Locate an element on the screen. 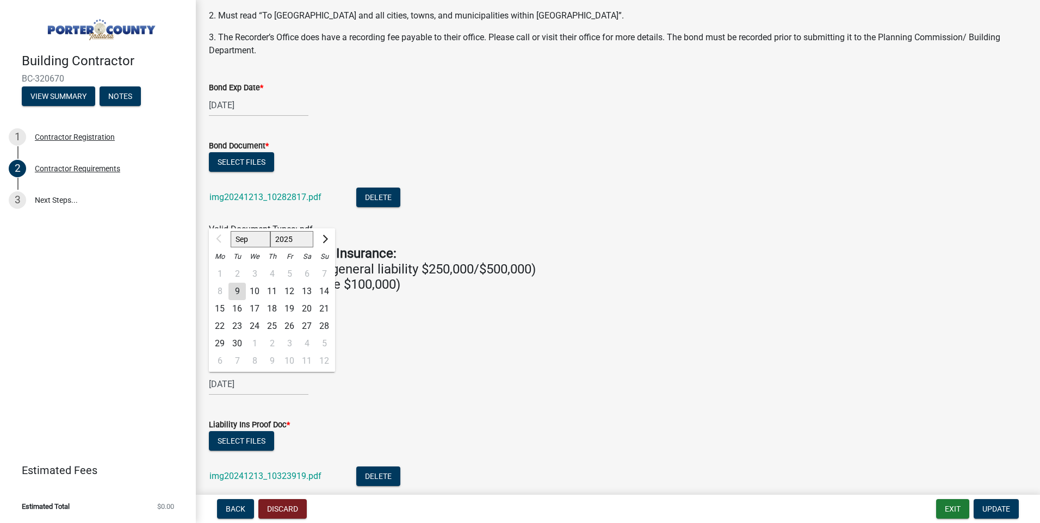 This screenshot has height=523, width=1040. div: 6 is located at coordinates (220, 361).